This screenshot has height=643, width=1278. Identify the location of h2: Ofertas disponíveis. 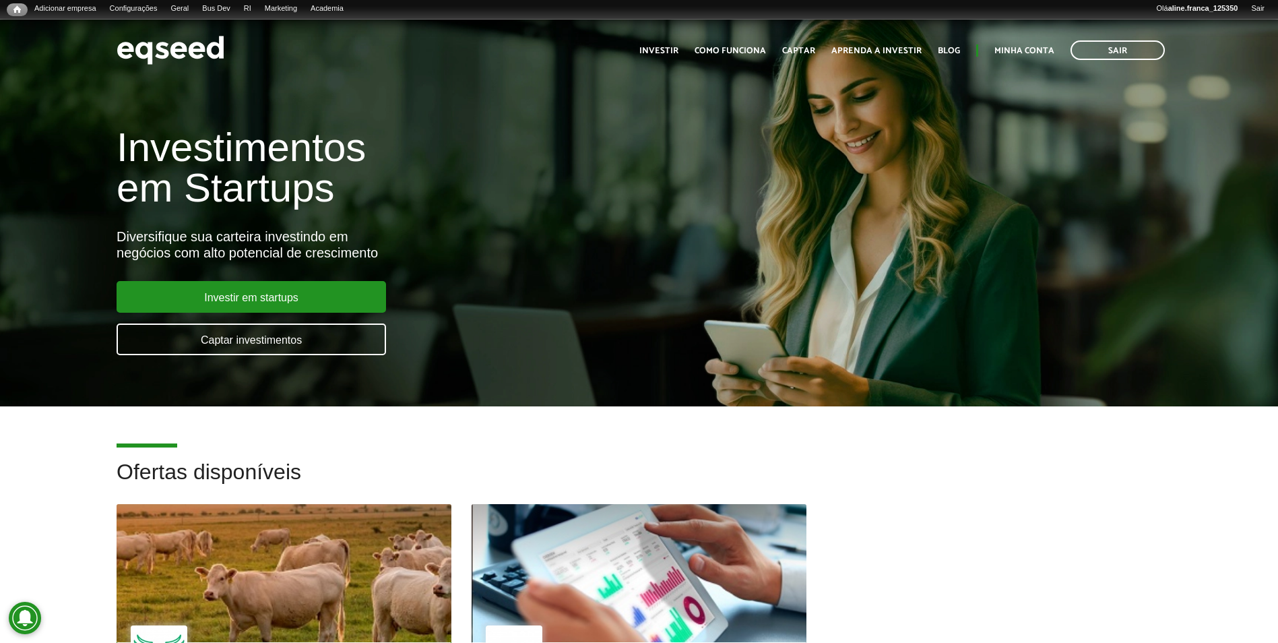
(639, 482).